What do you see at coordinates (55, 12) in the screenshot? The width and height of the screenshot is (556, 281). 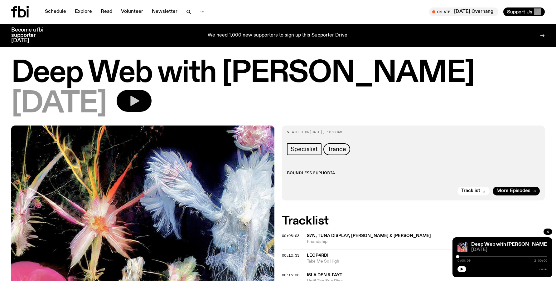 I see `a: Schedule` at bounding box center [55, 12].